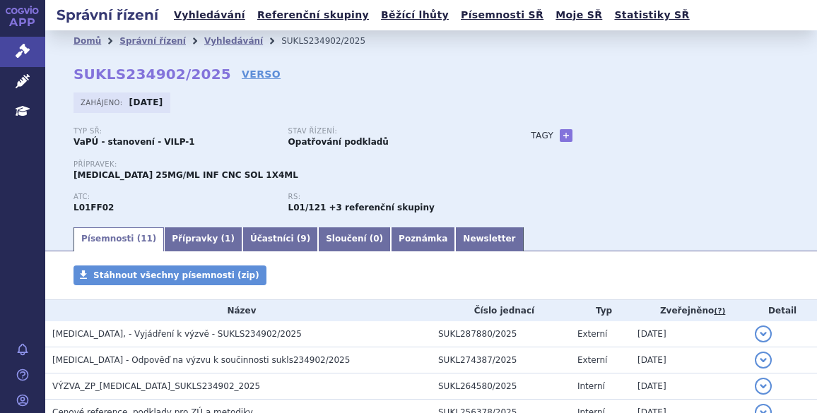 The height and width of the screenshot is (413, 817). Describe the element at coordinates (422, 239) in the screenshot. I see `a: Poznámka` at that location.